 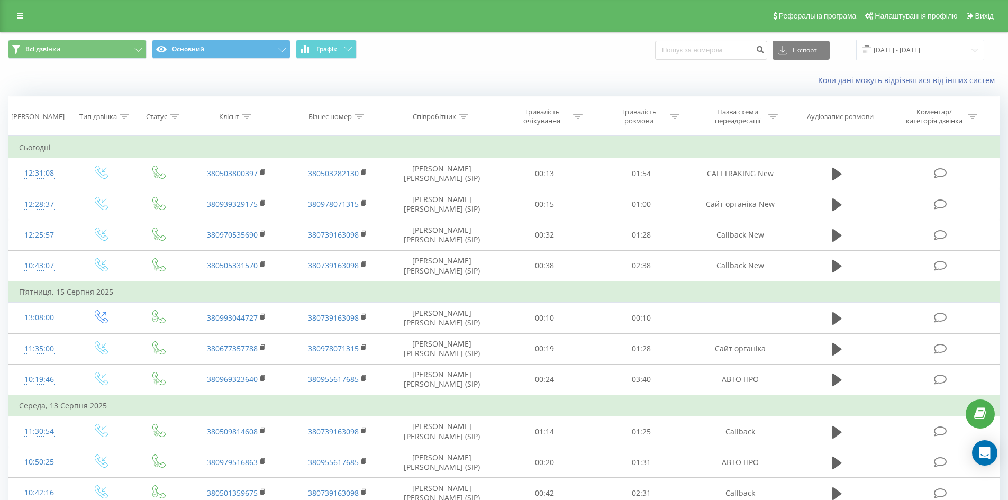 I want to click on span: Графік, so click(x=327, y=49).